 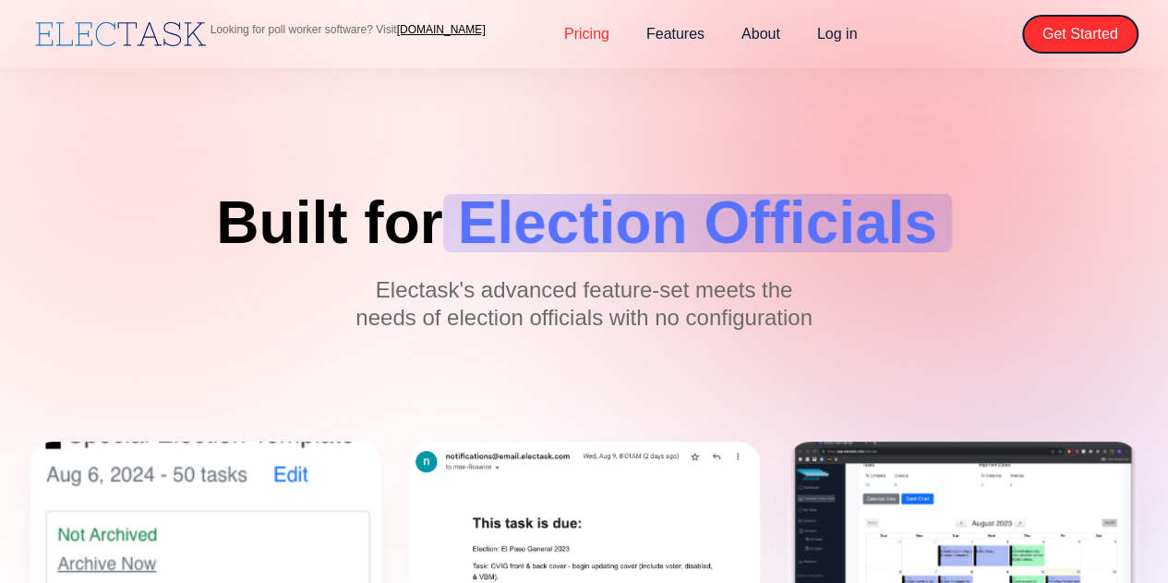 I want to click on a: Log in, so click(x=838, y=34).